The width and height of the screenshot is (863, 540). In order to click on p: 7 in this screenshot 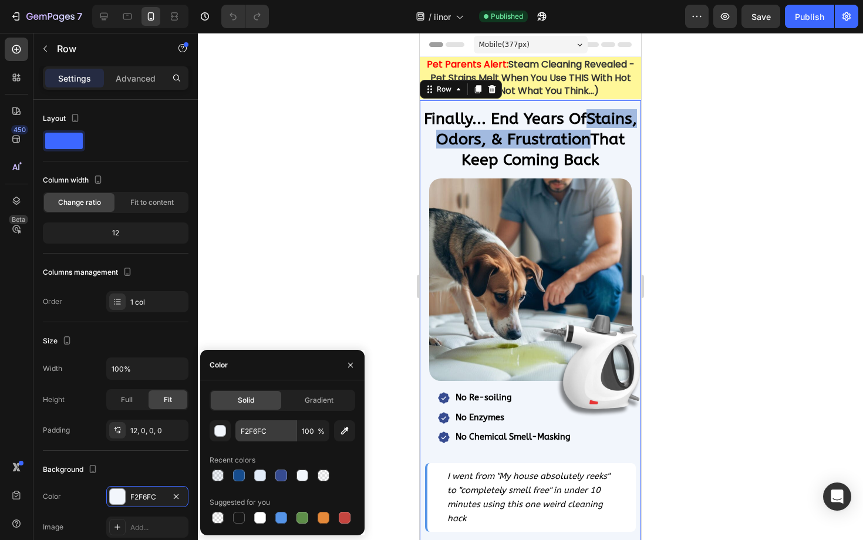, I will do `click(79, 16)`.